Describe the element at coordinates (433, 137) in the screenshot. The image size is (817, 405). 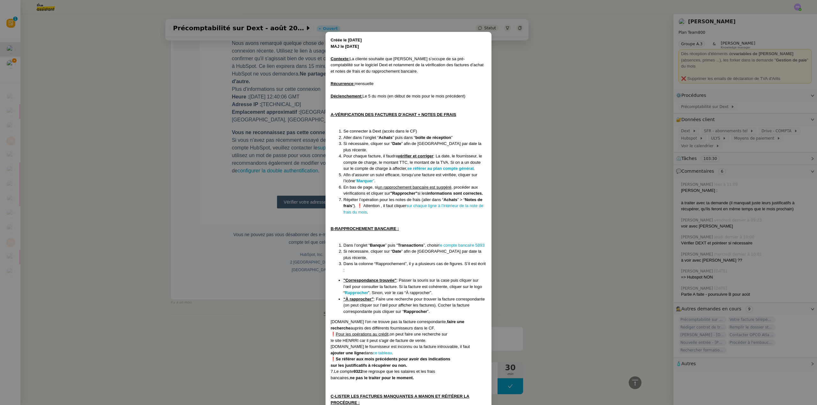
I see `strong: boîte de réception` at that location.